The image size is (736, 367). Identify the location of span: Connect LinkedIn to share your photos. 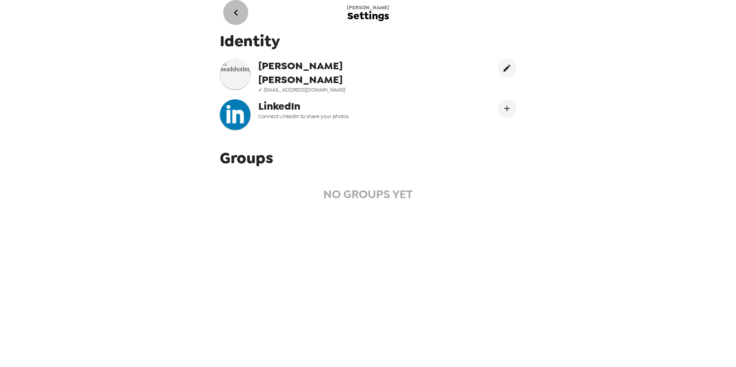
(336, 116).